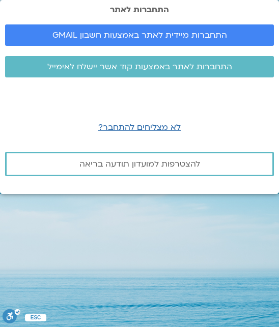 The height and width of the screenshot is (327, 279). Describe the element at coordinates (140, 35) in the screenshot. I see `a: התחברות מיידית לאתר באמצעות חשבון GMAIL` at that location.